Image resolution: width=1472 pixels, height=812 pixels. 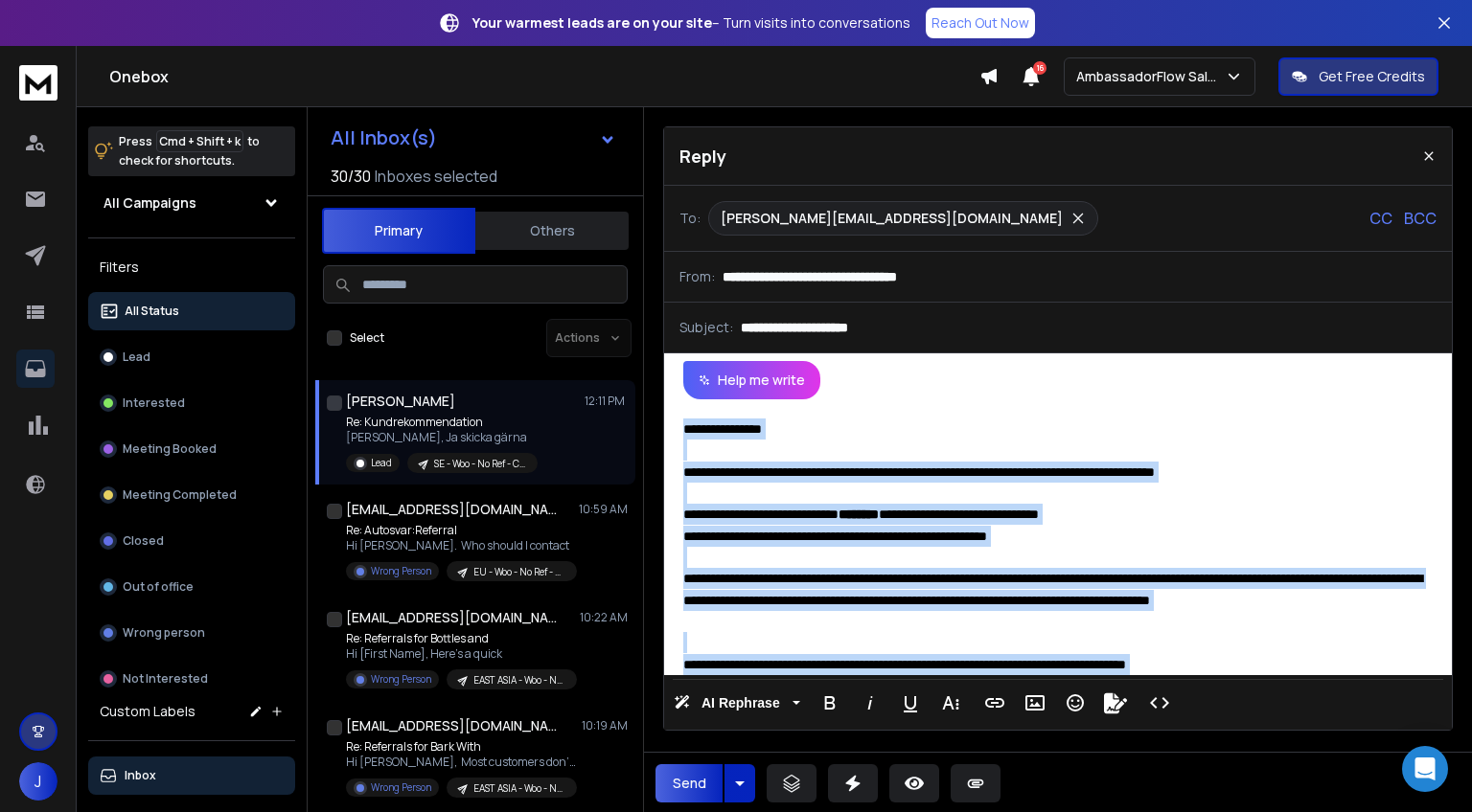 I want to click on button: Emoticons, so click(x=1075, y=704).